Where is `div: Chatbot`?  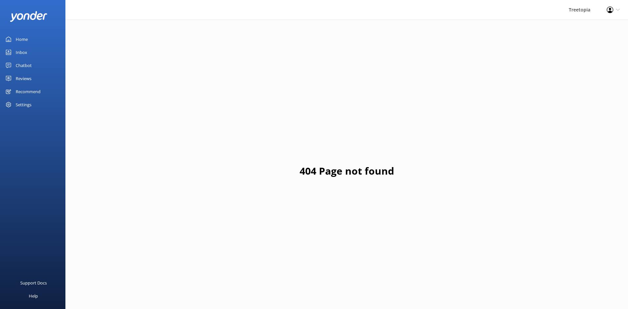 div: Chatbot is located at coordinates (24, 65).